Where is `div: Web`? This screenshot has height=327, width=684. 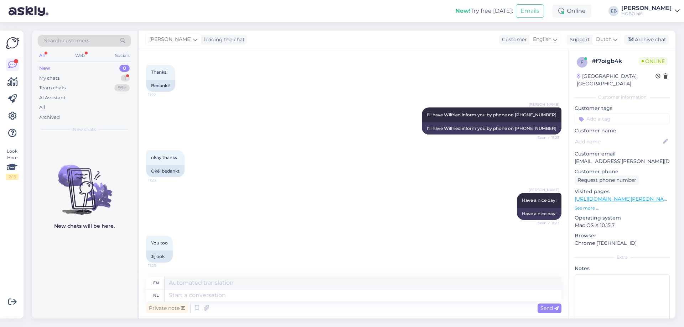
div: Web is located at coordinates (80, 56).